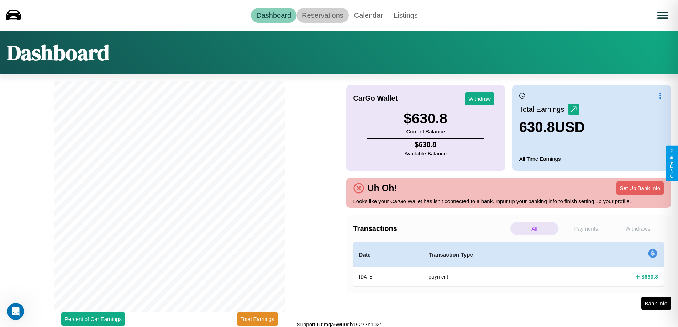 The image size is (678, 327). I want to click on h1: Dashboard, so click(58, 53).